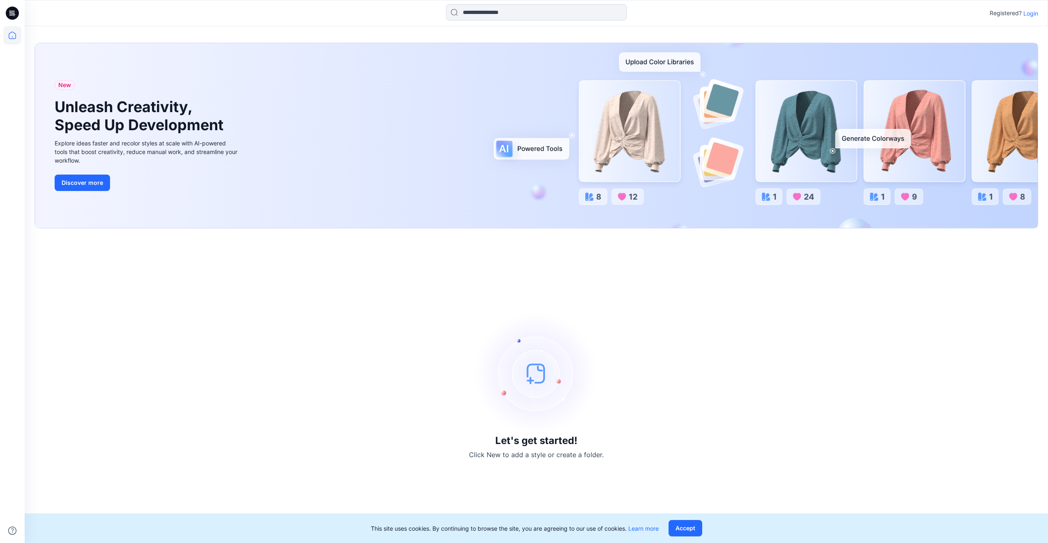  I want to click on p: Click New to add a style or create a folder., so click(536, 454).